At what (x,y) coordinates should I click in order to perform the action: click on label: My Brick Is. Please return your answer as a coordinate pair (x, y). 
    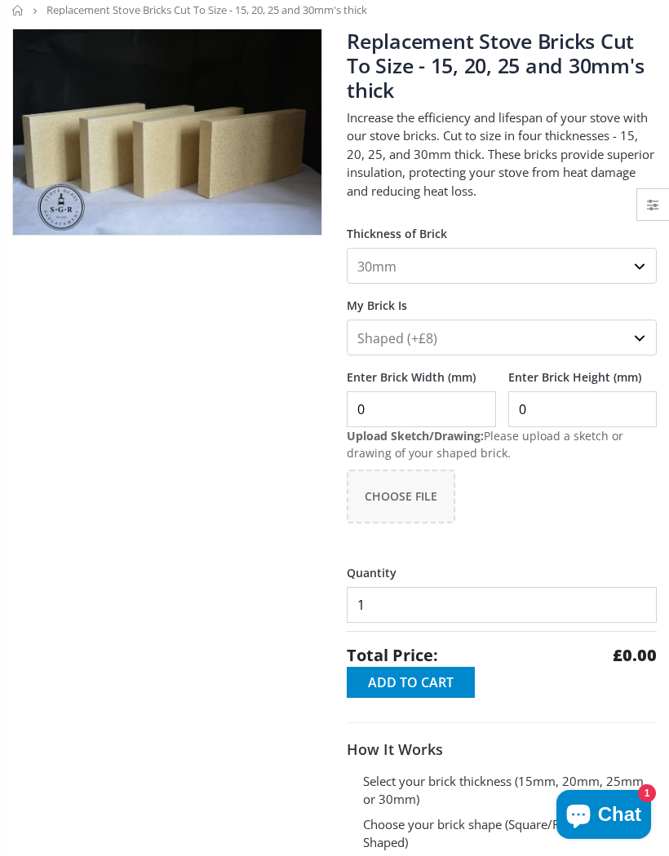
    Looking at the image, I should click on (501, 298).